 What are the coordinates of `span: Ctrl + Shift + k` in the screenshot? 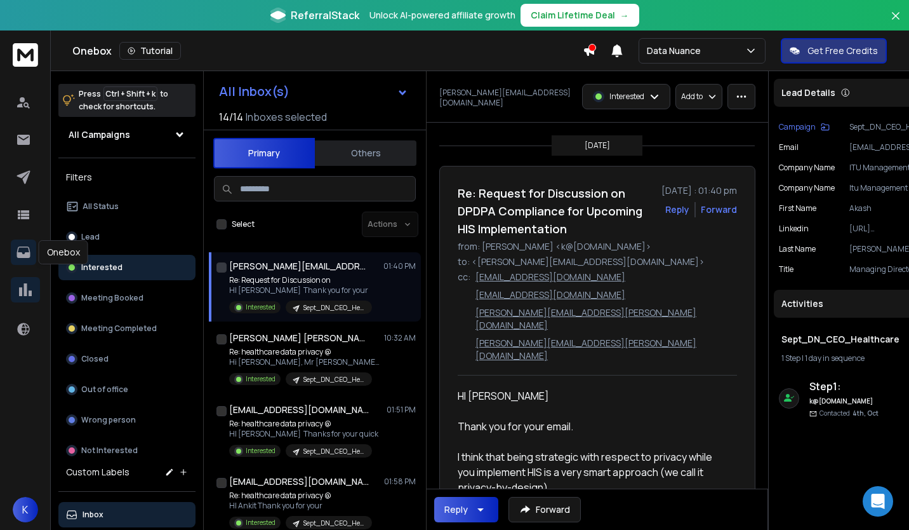 It's located at (130, 93).